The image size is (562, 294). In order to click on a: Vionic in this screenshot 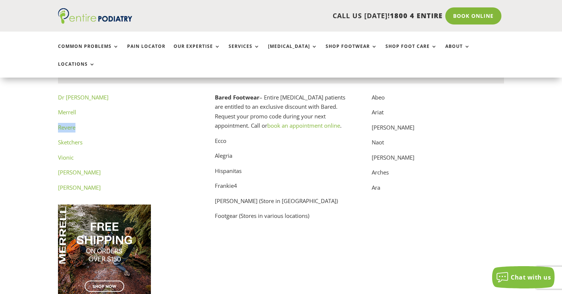, I will do `click(66, 158)`.